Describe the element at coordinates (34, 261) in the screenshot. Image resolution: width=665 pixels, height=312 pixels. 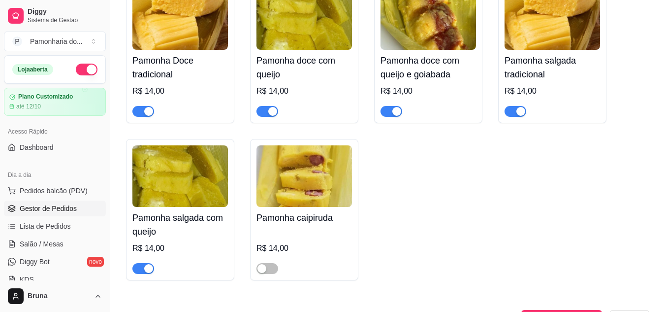
I see `span: Diggy Bot` at that location.